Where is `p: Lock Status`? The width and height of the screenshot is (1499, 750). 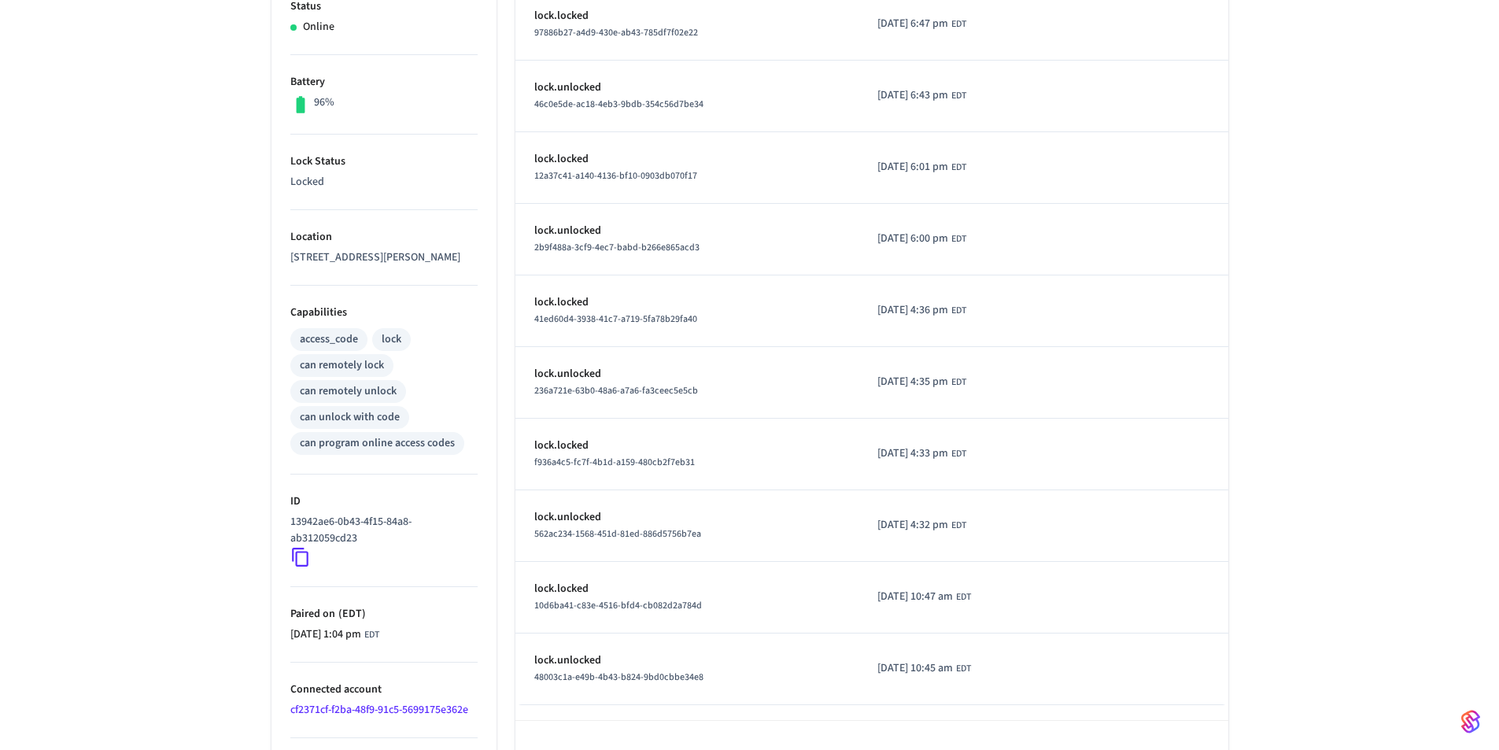
p: Lock Status is located at coordinates (384, 161).